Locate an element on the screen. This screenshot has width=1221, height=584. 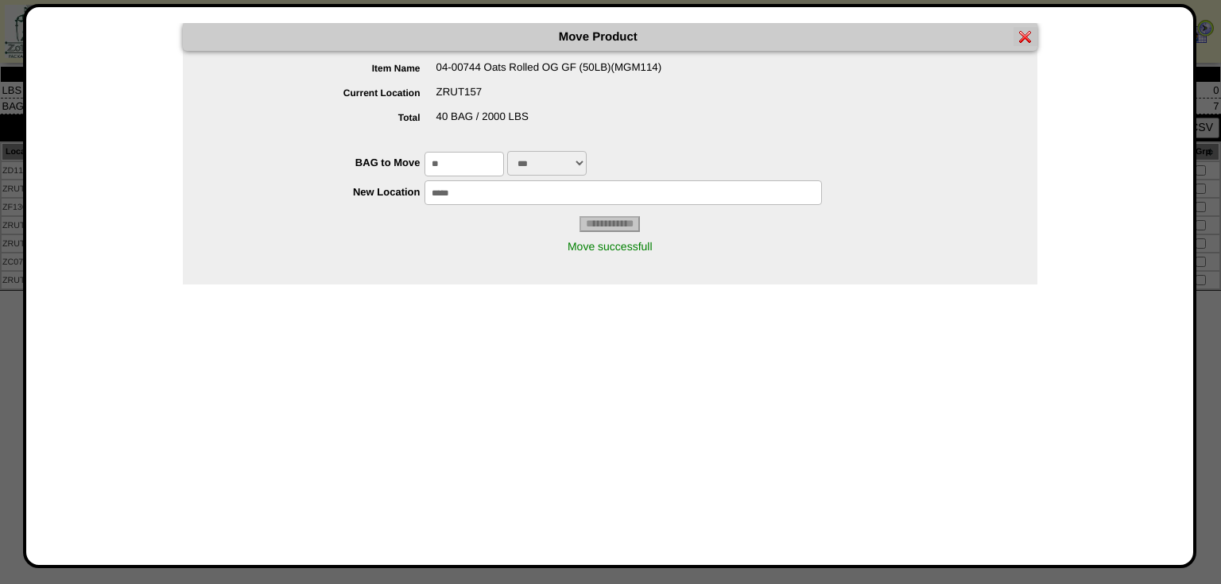
div: Move Product is located at coordinates (610, 37).